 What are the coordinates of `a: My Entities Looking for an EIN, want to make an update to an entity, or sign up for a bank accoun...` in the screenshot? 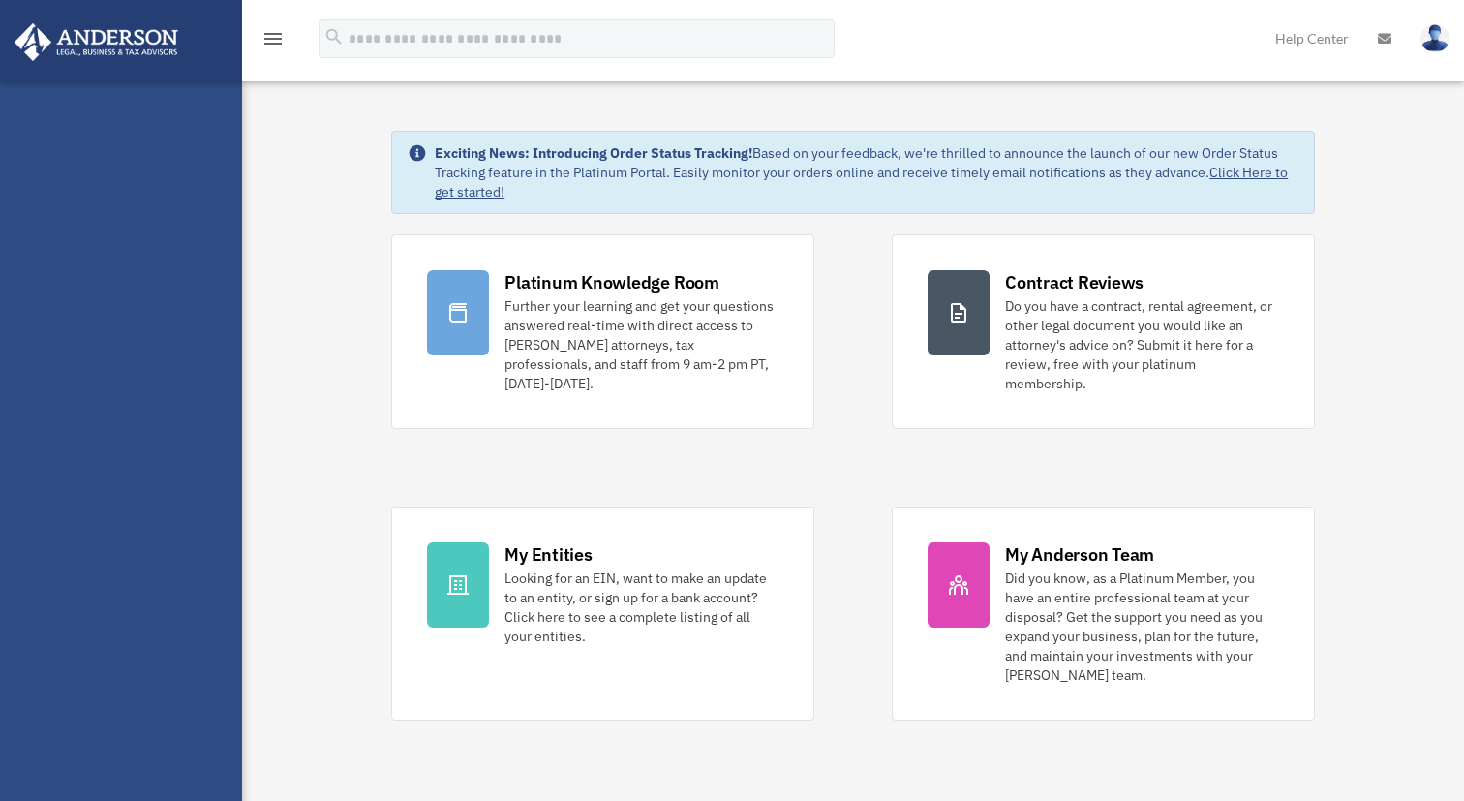 It's located at (602, 613).